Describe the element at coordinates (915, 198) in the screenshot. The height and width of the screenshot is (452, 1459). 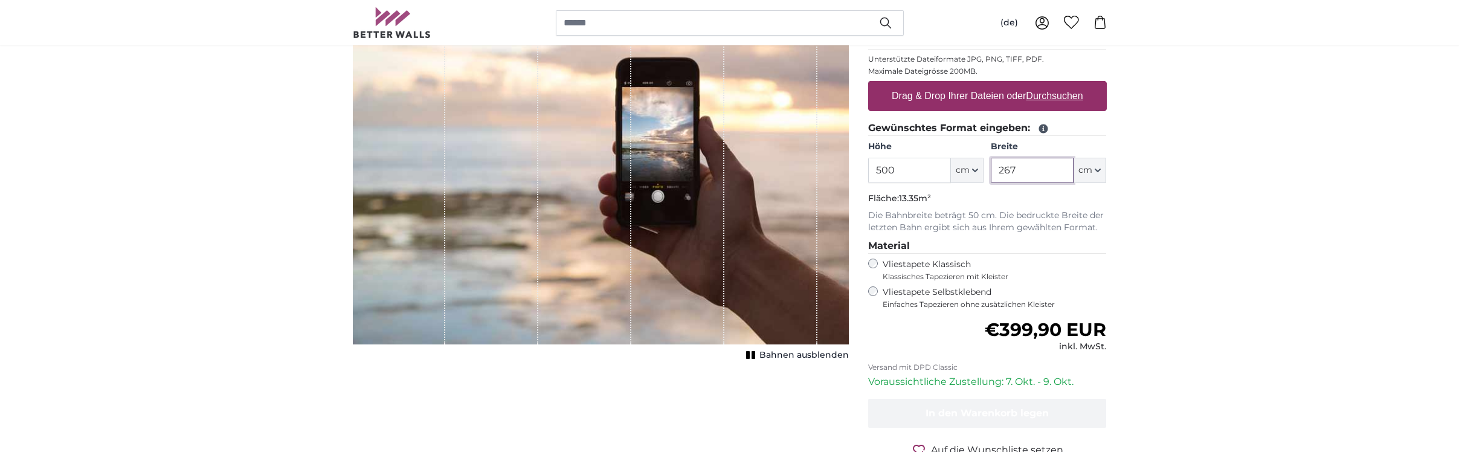
I see `span: 13.35m²` at that location.